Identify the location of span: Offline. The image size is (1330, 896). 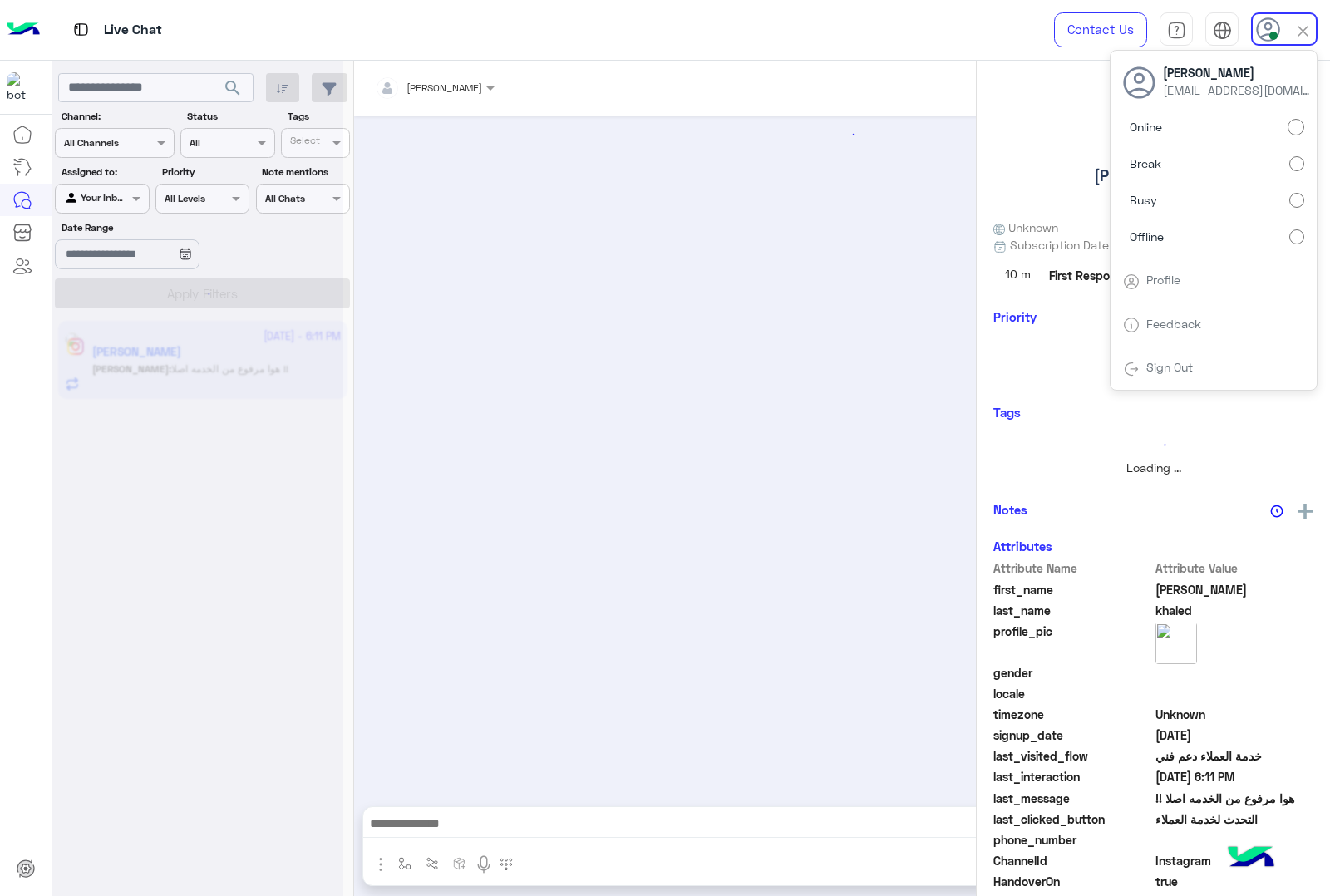
(1146, 236).